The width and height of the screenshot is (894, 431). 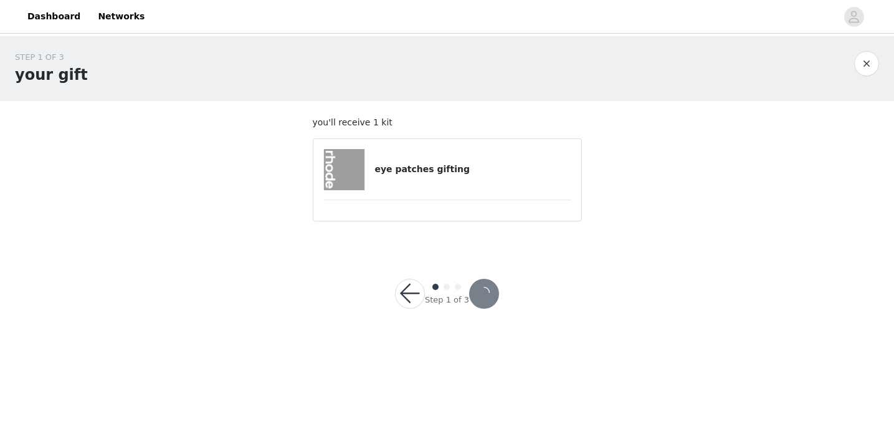 What do you see at coordinates (54, 16) in the screenshot?
I see `a: Dashboard` at bounding box center [54, 16].